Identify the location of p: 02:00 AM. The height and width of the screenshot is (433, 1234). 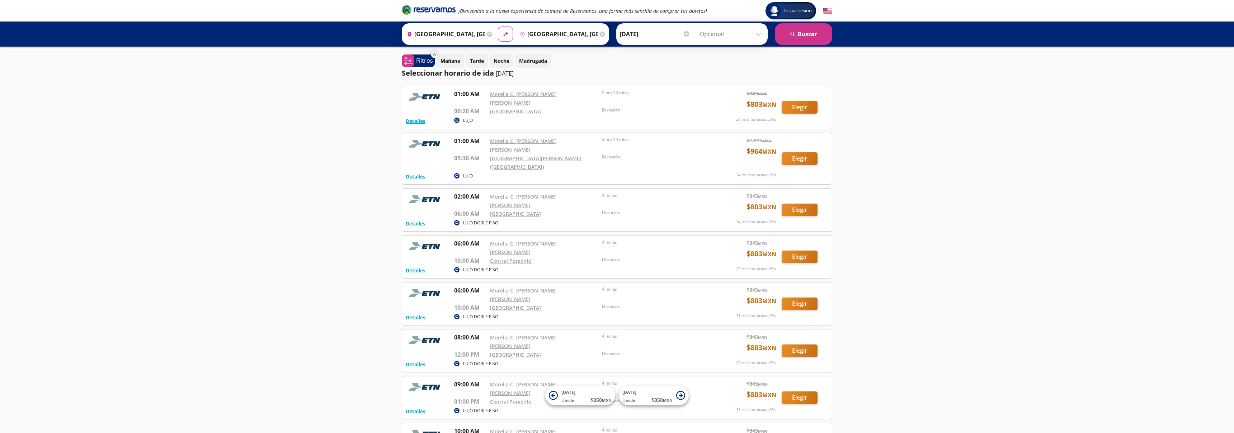
(470, 197).